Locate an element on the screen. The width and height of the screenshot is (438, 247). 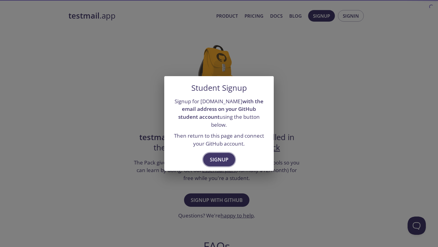
p: Then return to this page and connect your GitHub account. is located at coordinates (219, 139).